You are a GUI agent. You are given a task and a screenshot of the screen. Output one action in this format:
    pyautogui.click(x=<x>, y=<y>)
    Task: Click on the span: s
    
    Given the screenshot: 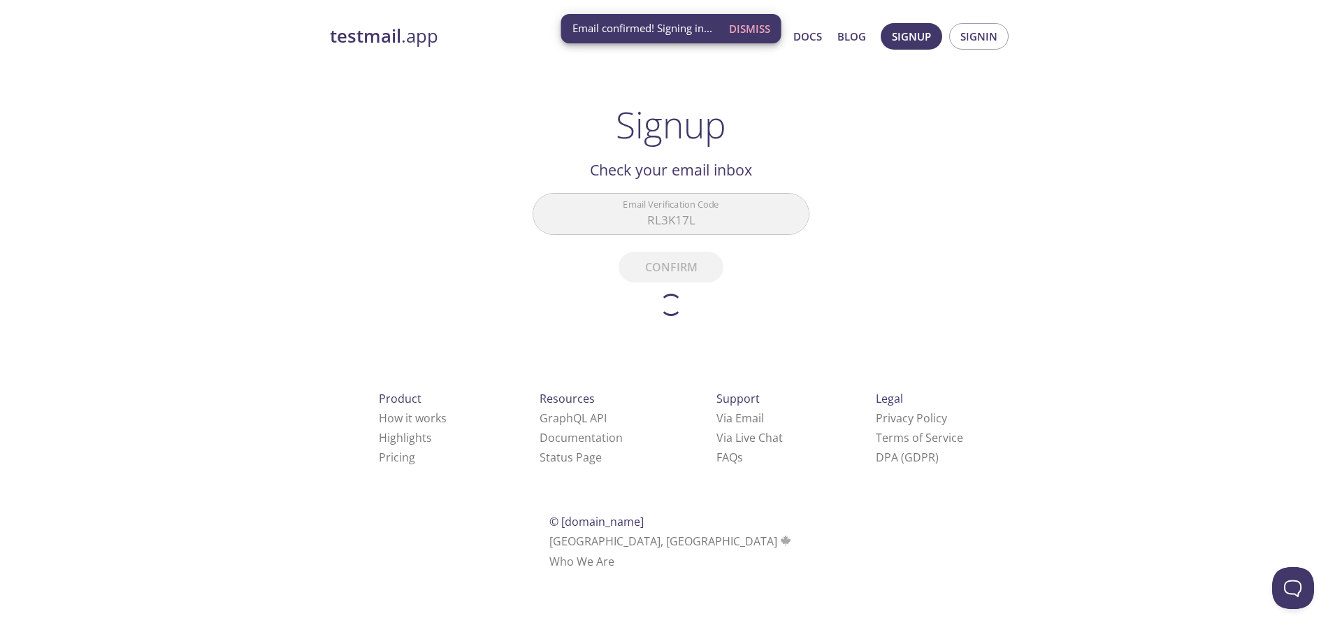 What is the action you would take?
    pyautogui.click(x=740, y=457)
    